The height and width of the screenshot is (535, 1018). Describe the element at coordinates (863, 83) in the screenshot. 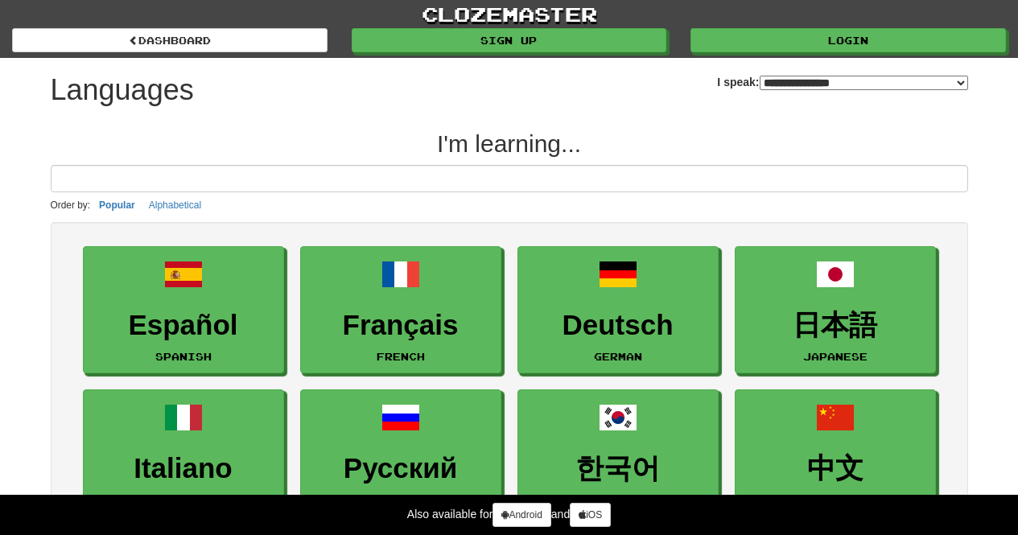

I see `select: I speak:` at that location.